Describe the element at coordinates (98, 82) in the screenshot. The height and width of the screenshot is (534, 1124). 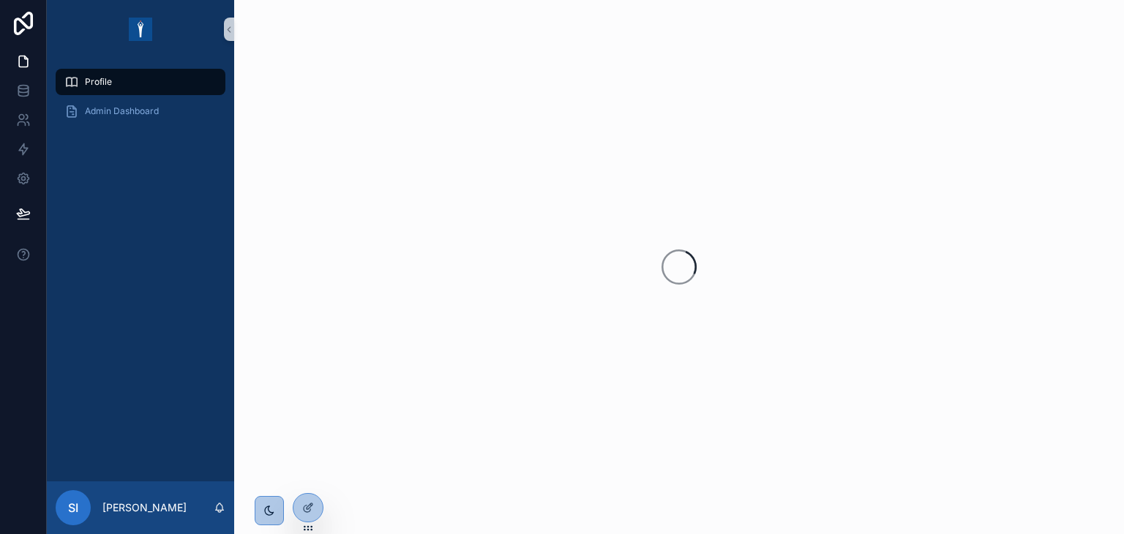
I see `span: Profile` at that location.